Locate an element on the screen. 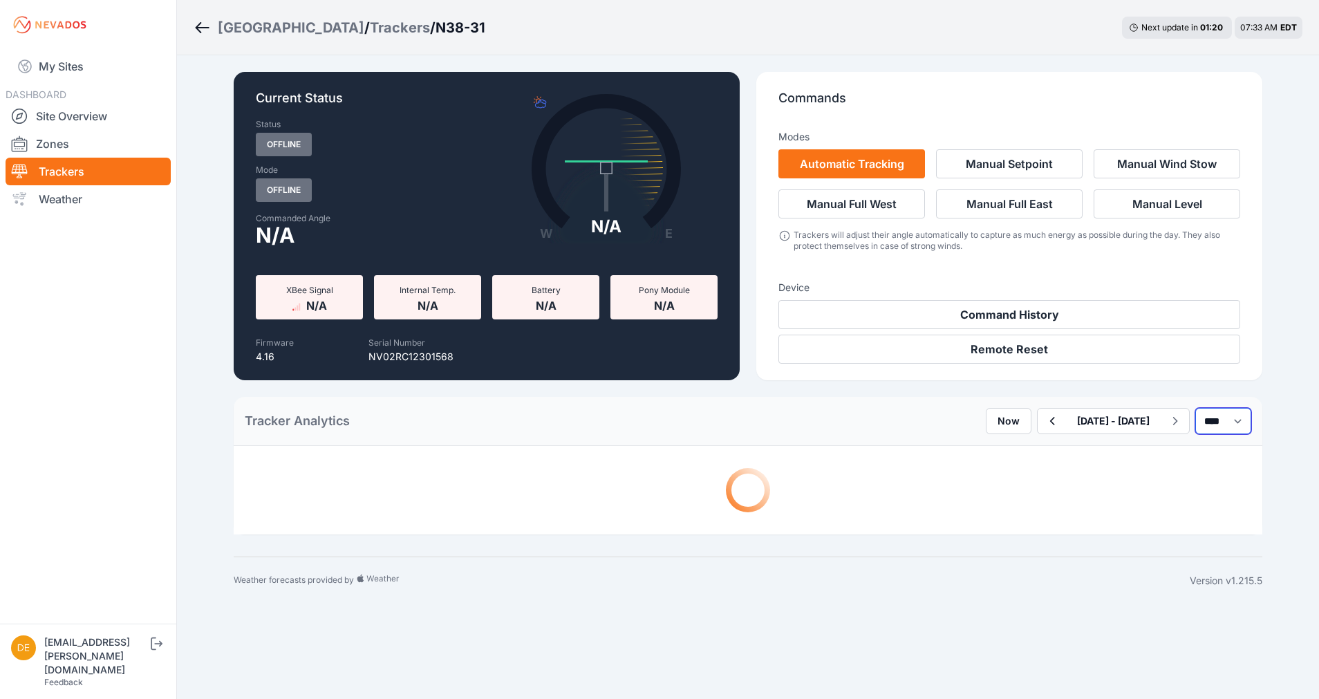 Image resolution: width=1319 pixels, height=699 pixels. button: Command History is located at coordinates (1009, 315).